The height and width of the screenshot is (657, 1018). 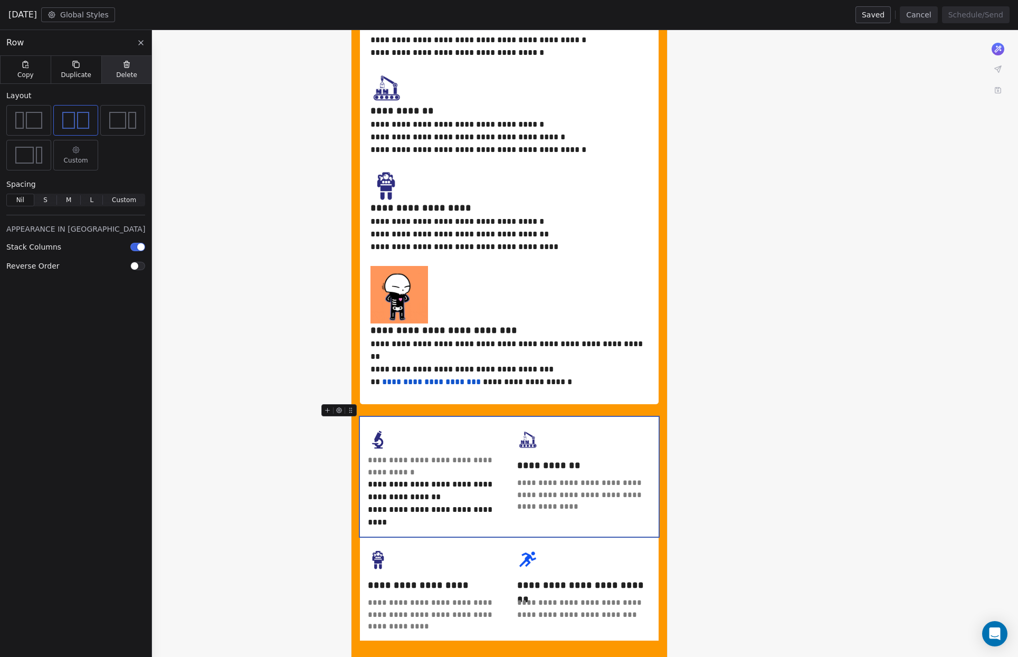 What do you see at coordinates (21, 184) in the screenshot?
I see `span: Spacing` at bounding box center [21, 184].